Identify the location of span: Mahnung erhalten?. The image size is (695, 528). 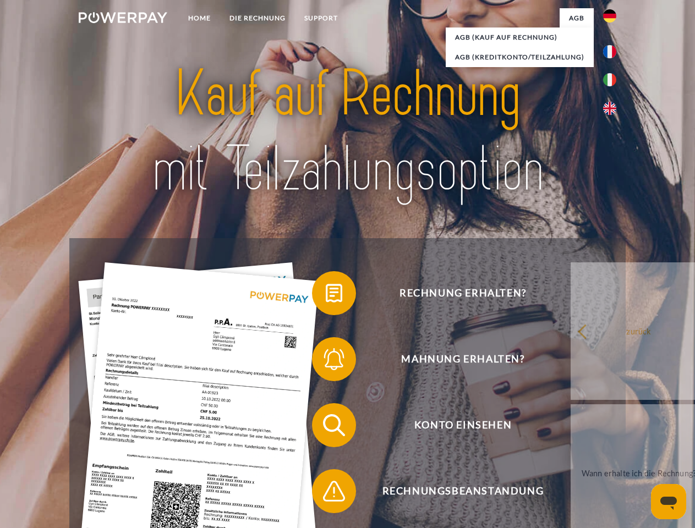
(463, 359).